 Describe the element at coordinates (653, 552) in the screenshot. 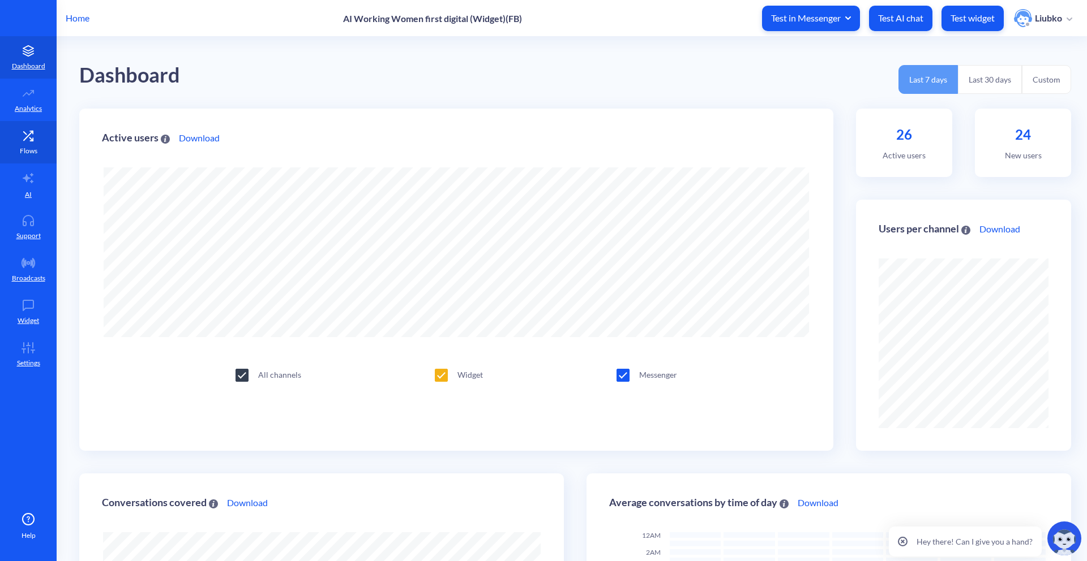

I see `span: 2AM` at that location.